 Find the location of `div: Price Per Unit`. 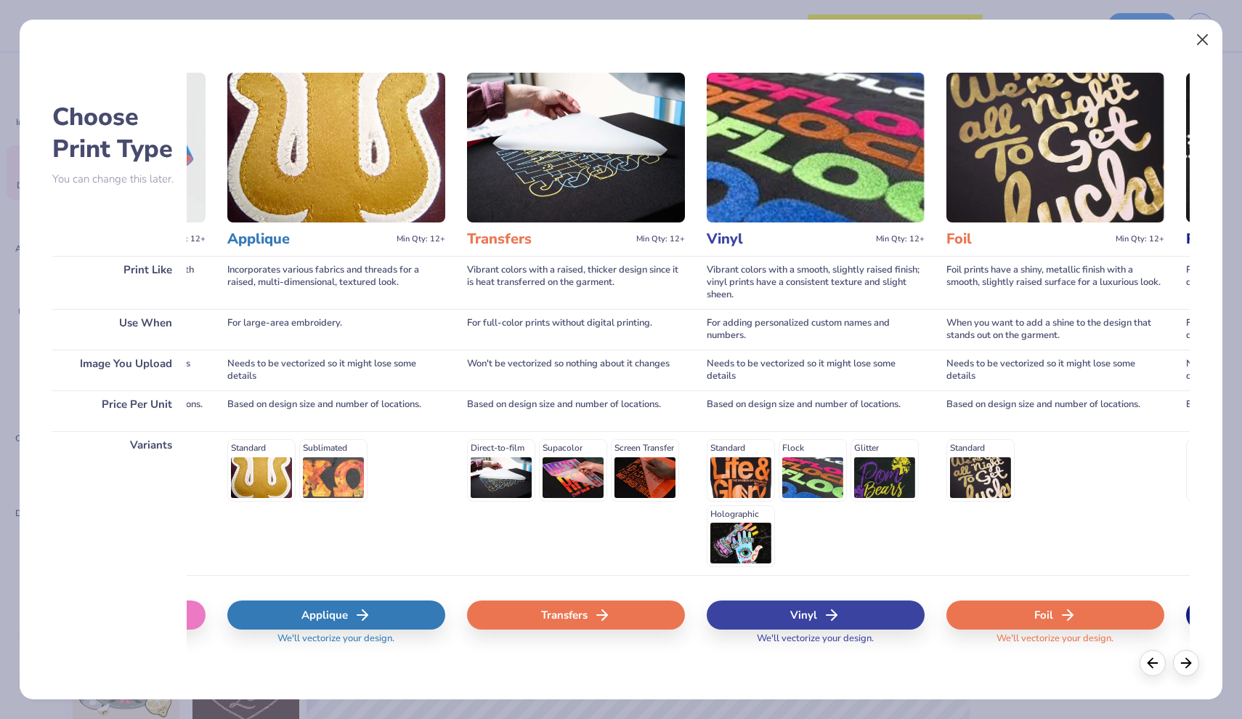

div: Price Per Unit is located at coordinates (119, 411).